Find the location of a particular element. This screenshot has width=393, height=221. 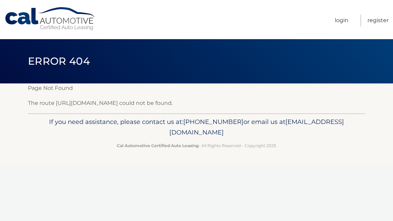

p: - All Rights Reserved - Copyright 2025 is located at coordinates (196, 145).